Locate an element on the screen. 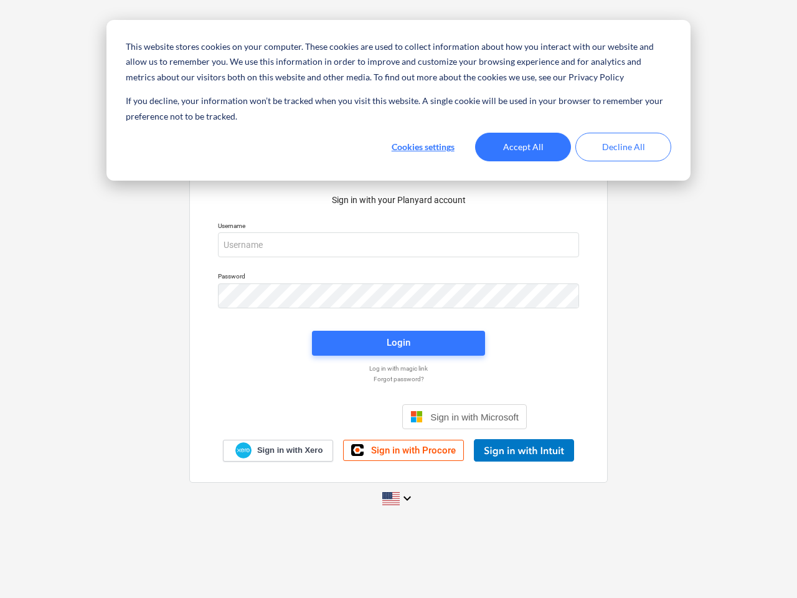  p: Username is located at coordinates (399, 227).